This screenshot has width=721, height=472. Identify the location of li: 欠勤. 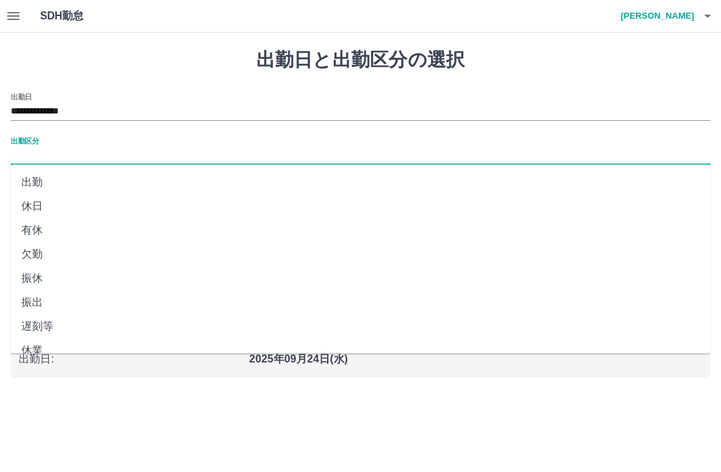
(361, 254).